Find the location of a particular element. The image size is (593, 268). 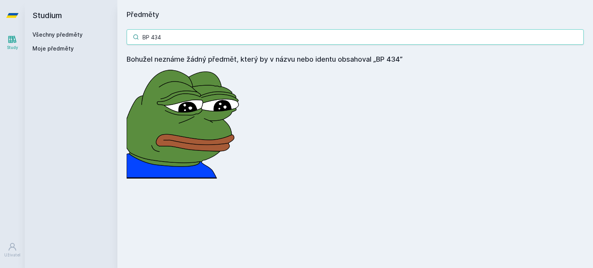

a: Uživatel is located at coordinates (12, 250).